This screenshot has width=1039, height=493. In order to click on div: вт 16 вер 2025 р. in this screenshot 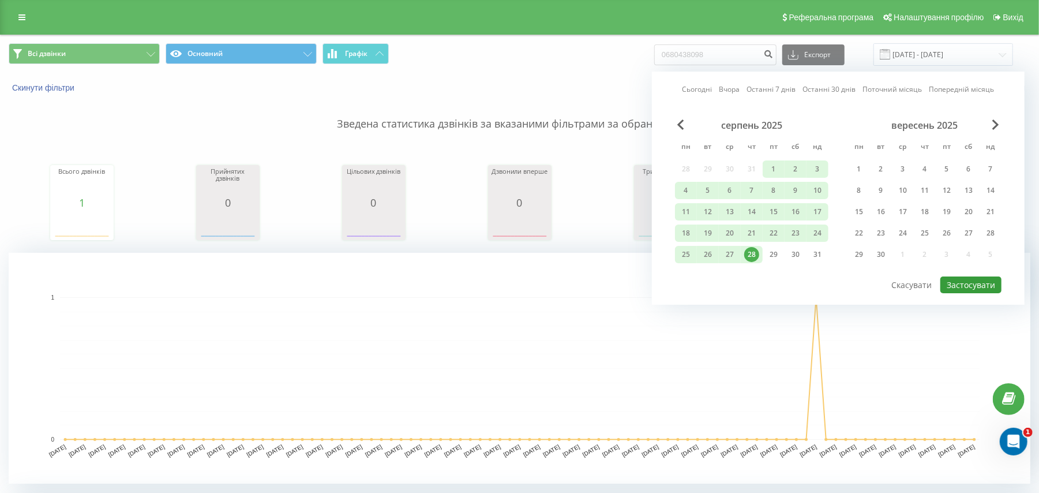, I will do `click(881, 212)`.